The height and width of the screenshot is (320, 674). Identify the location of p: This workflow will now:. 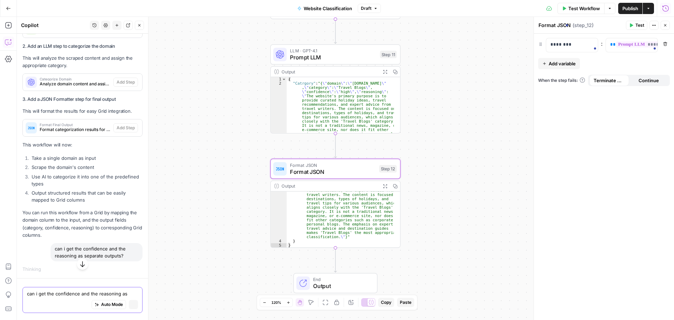
(83, 145).